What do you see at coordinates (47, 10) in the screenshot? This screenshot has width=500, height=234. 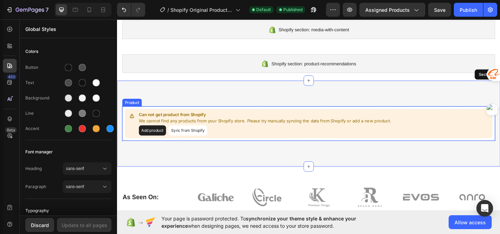 I see `p: 7` at bounding box center [47, 10].